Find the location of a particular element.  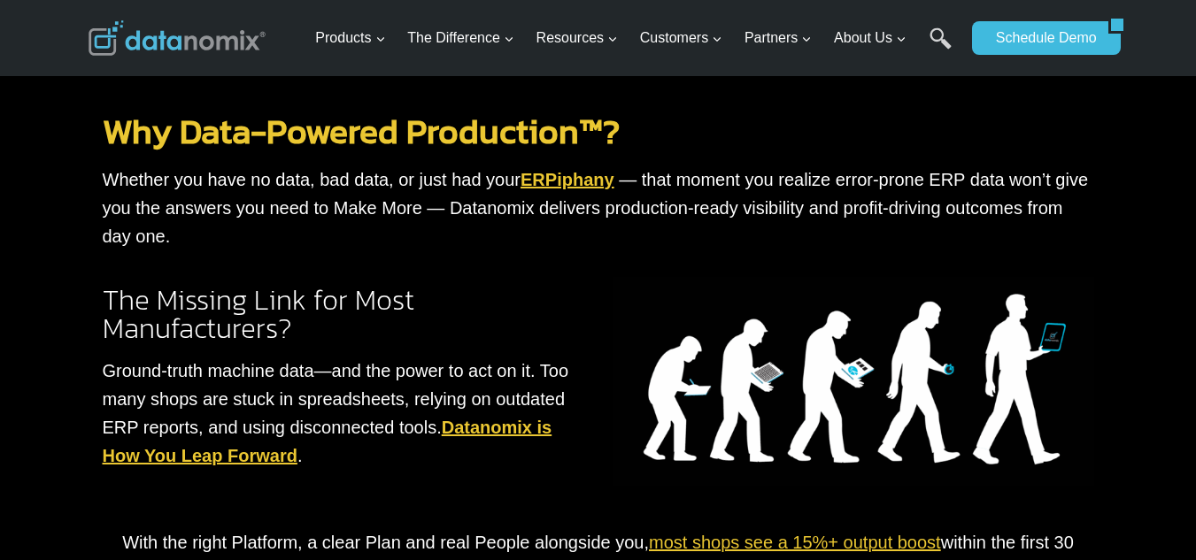

a: ERPiphany is located at coordinates (567, 180).